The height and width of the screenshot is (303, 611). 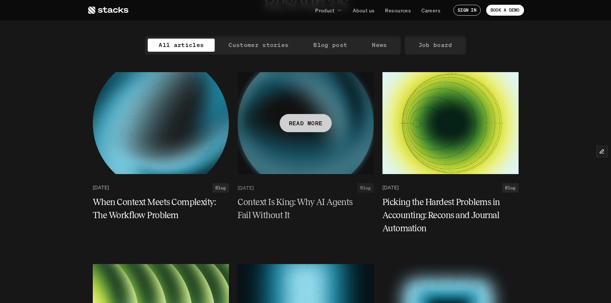 I want to click on p: SIGN IN, so click(x=467, y=10).